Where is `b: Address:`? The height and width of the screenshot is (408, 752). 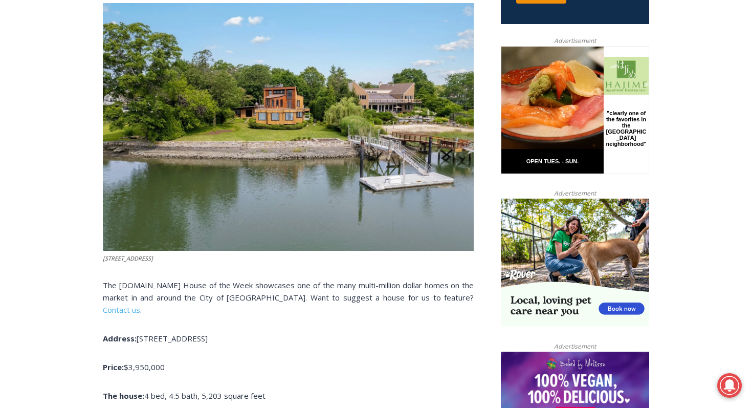
b: Address: is located at coordinates (120, 338).